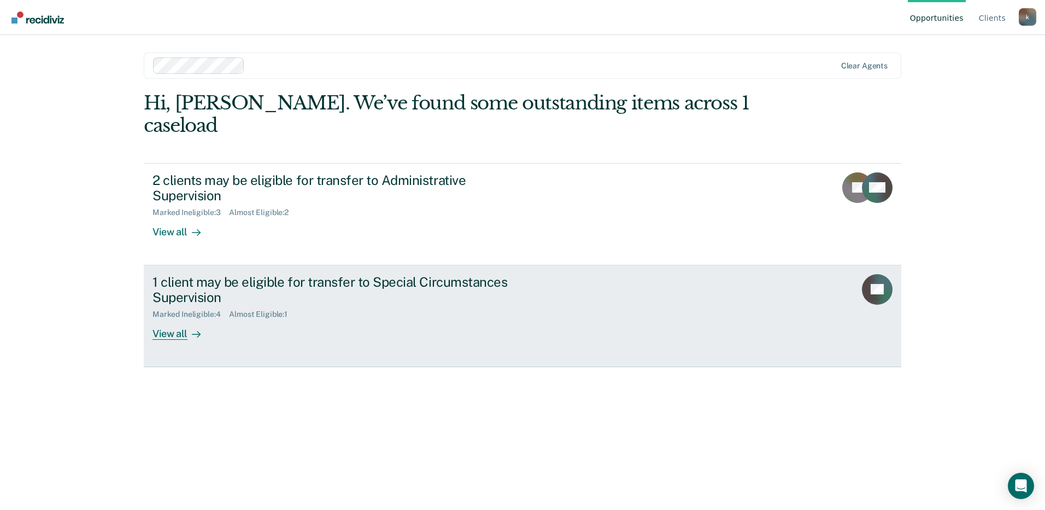  What do you see at coordinates (344, 290) in the screenshot?
I see `div: 1 client may be eligible for transfer to Special Circumstances Supervision` at bounding box center [344, 290].